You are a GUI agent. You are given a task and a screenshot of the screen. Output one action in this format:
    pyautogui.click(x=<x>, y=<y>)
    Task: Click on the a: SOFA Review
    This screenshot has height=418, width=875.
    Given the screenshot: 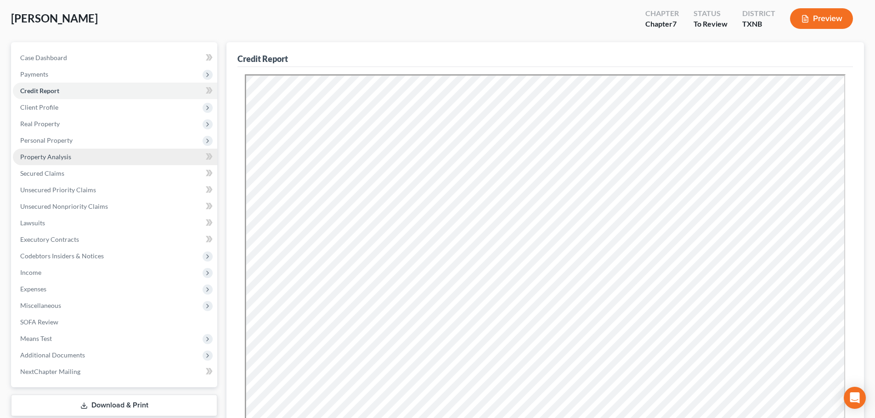 What is the action you would take?
    pyautogui.click(x=115, y=322)
    